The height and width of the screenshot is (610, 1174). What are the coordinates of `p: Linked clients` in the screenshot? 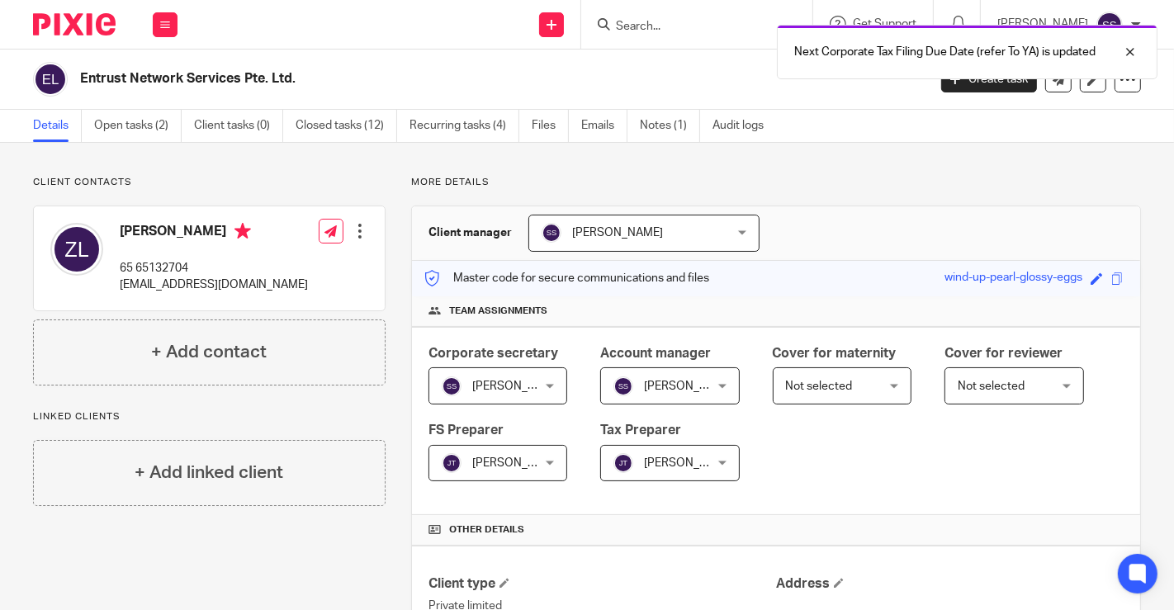 It's located at (209, 417).